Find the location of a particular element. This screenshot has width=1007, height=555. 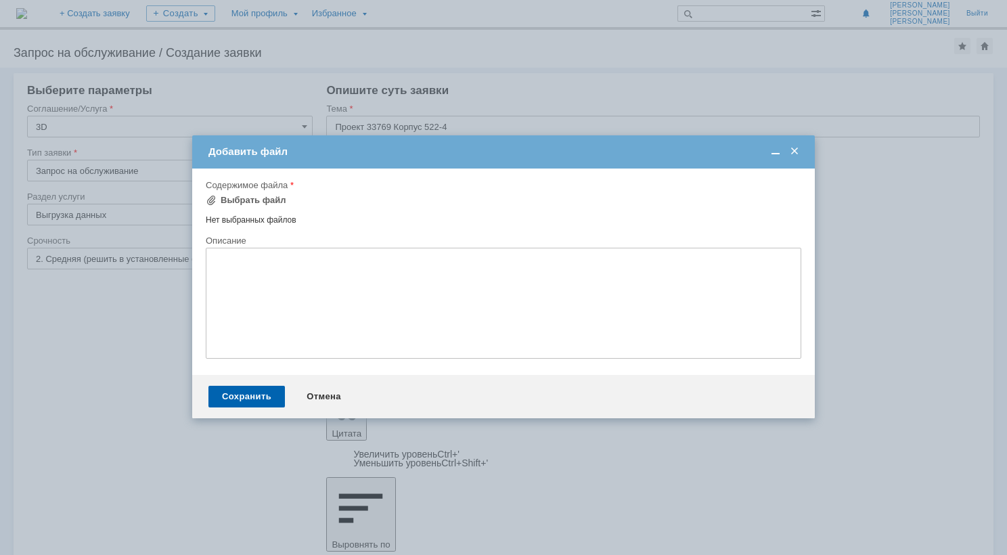

span: Закрыть is located at coordinates (794, 152).